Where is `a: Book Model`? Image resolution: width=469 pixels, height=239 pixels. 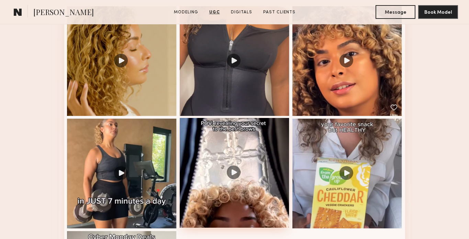 a: Book Model is located at coordinates (438, 12).